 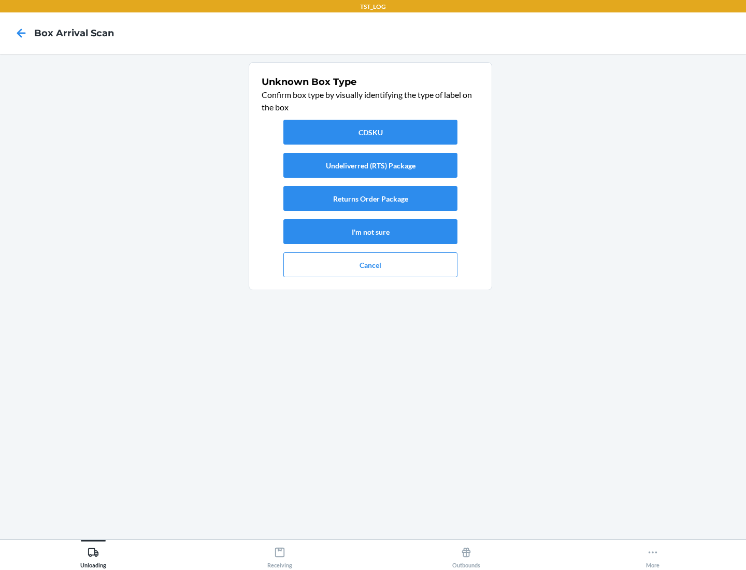 What do you see at coordinates (373, 7) in the screenshot?
I see `p: TST_LOG` at bounding box center [373, 7].